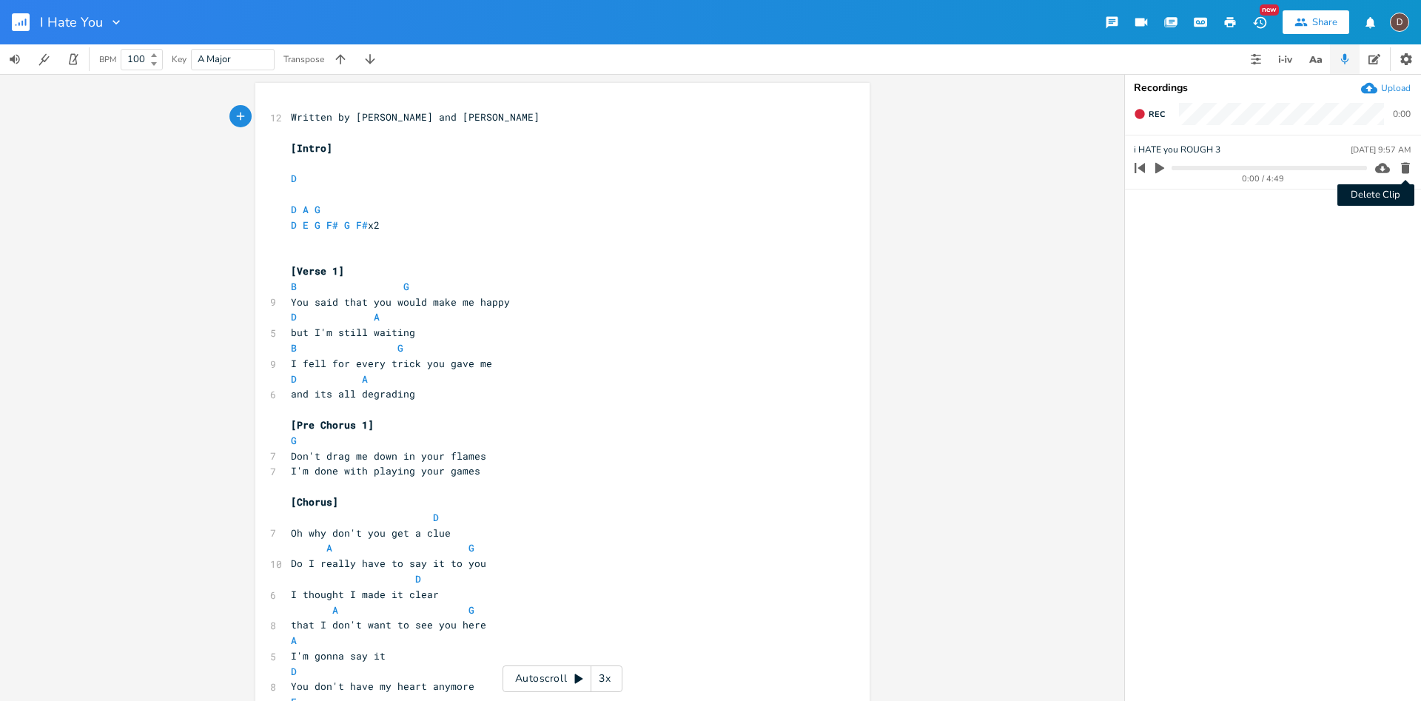 This screenshot has height=701, width=1421. What do you see at coordinates (214, 59) in the screenshot?
I see `span: A Major` at bounding box center [214, 59].